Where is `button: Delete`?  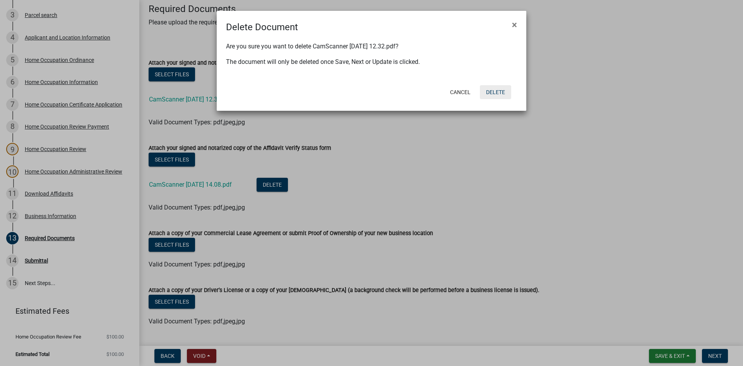 button: Delete is located at coordinates (495, 92).